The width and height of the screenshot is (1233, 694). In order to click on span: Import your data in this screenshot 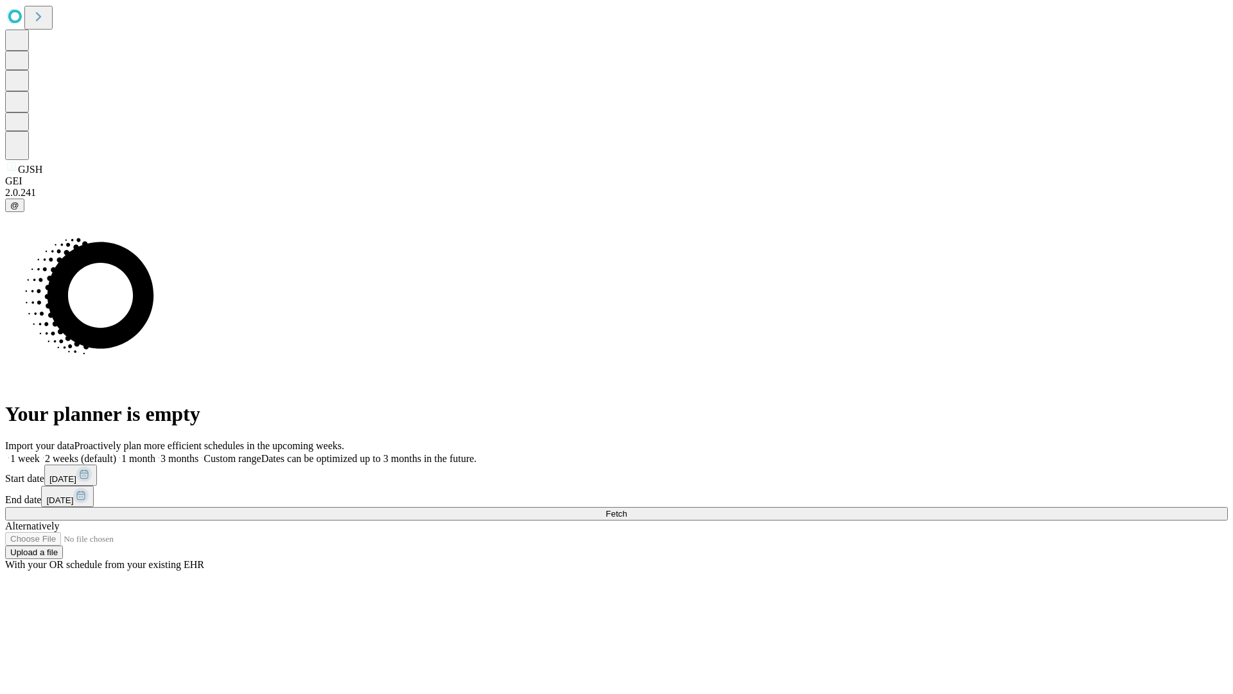, I will do `click(40, 445)`.